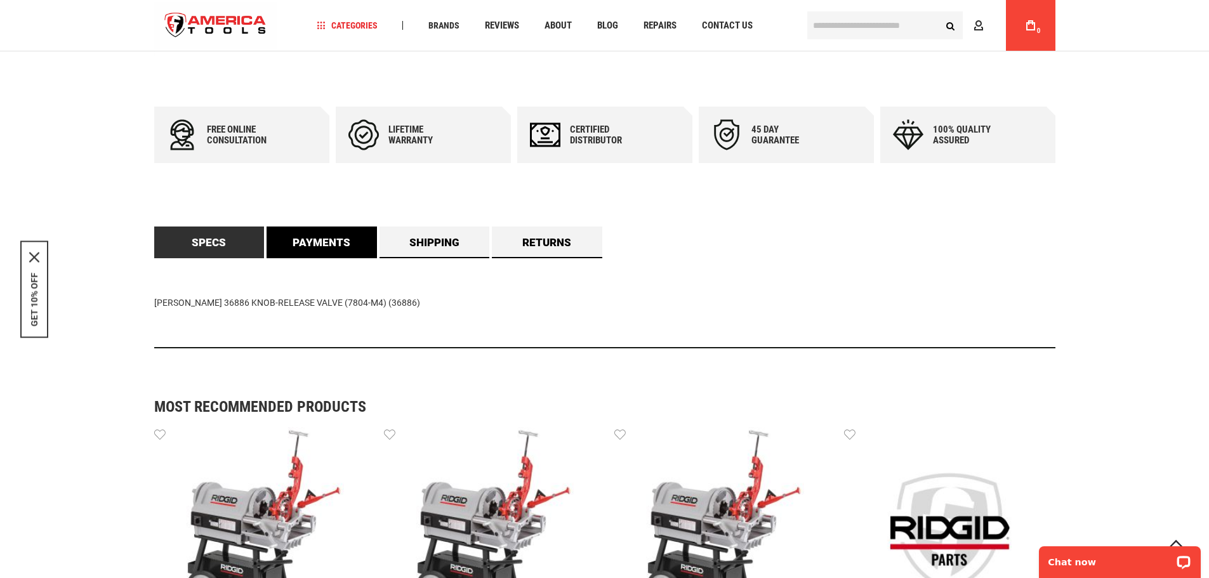  Describe the element at coordinates (216, 25) in the screenshot. I see `img: America Tools` at that location.